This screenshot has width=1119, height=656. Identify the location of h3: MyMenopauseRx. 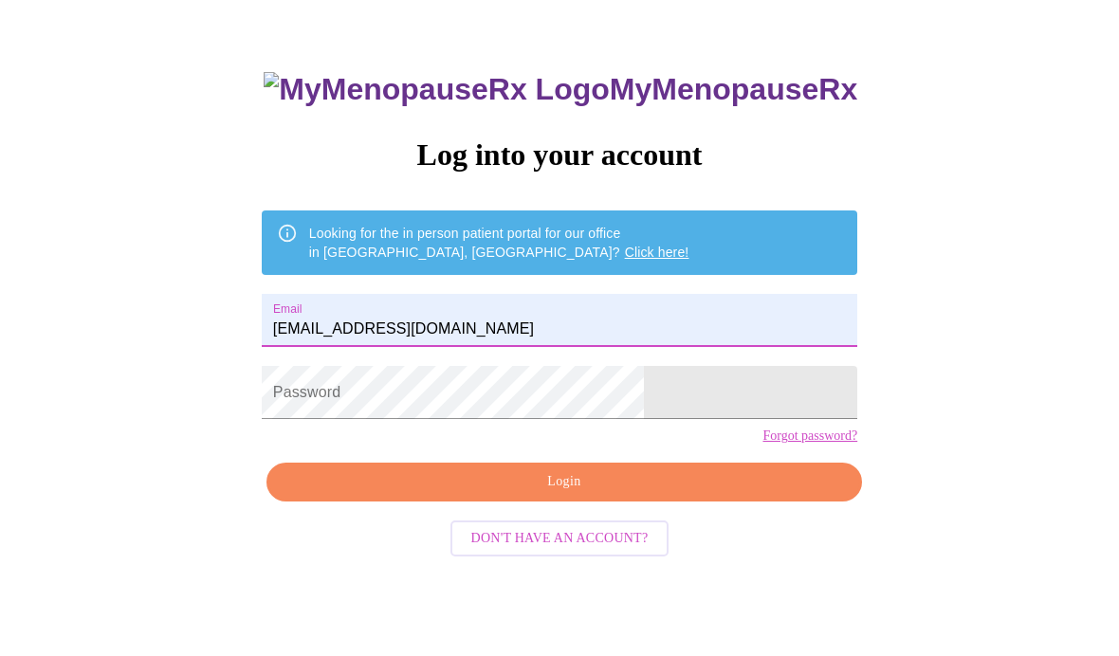
(560, 89).